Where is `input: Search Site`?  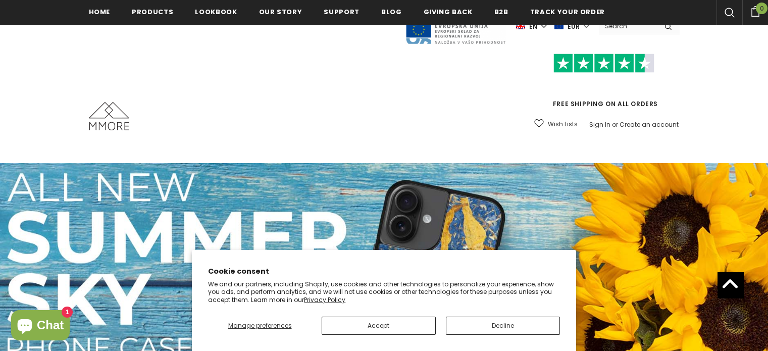 input: Search Site is located at coordinates (628, 26).